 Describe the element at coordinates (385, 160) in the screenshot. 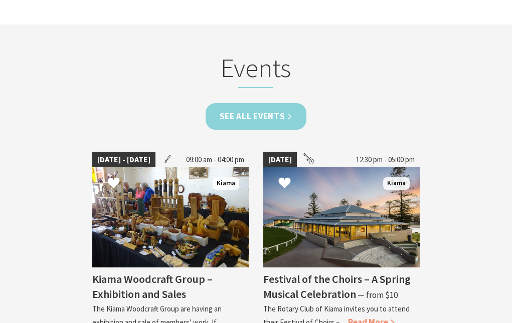

I see `span: 12:30 pm - 05:00 pm` at that location.